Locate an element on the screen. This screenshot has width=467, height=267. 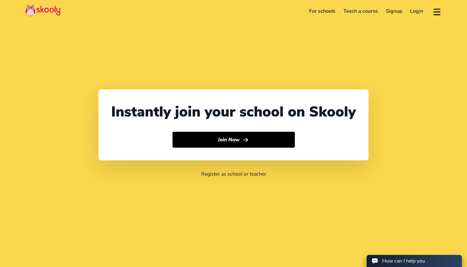
a: Signup is located at coordinates (394, 11).